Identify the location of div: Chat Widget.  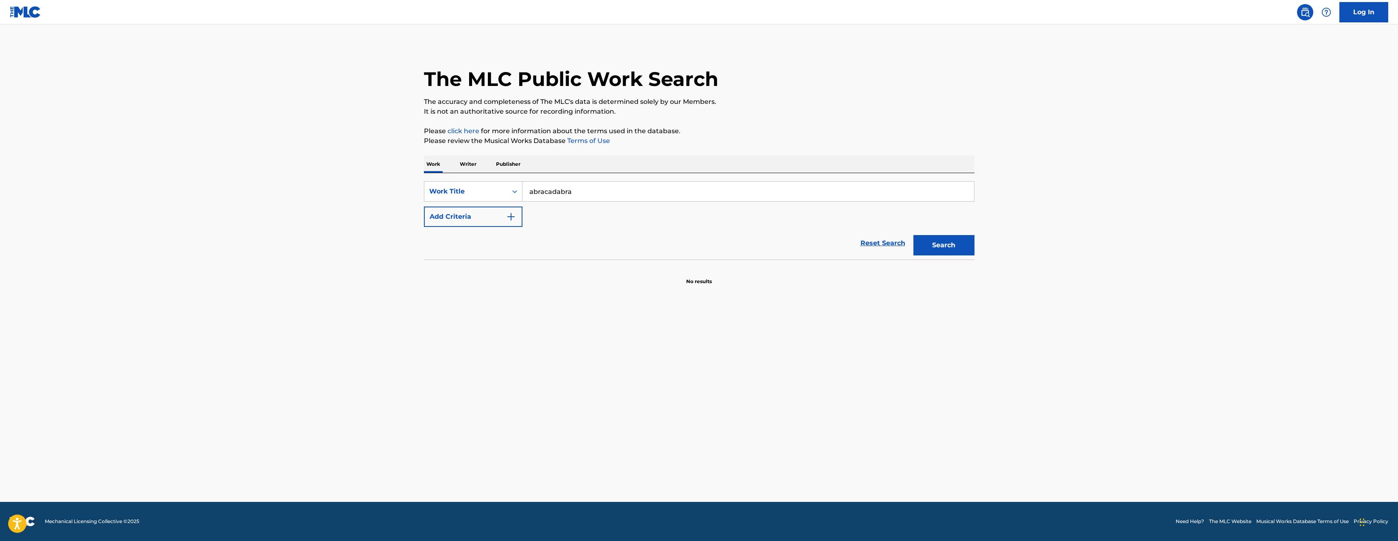
(1378, 521).